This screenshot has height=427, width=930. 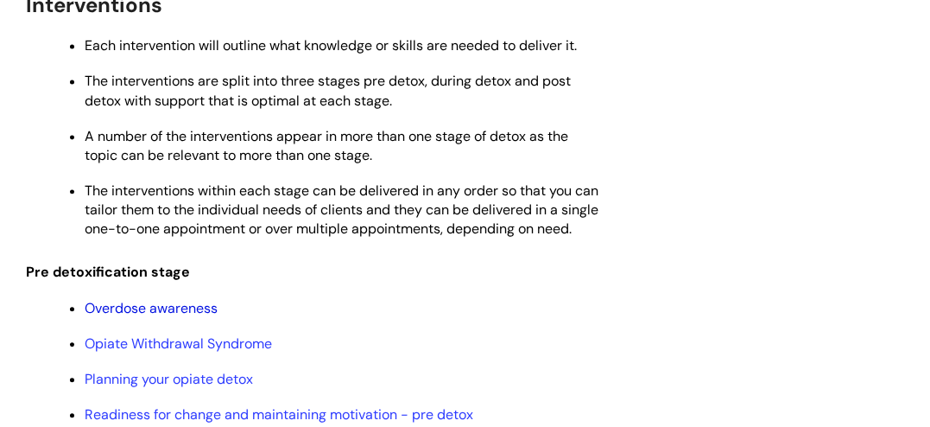 I want to click on a: Planning your opiate detox, so click(x=168, y=378).